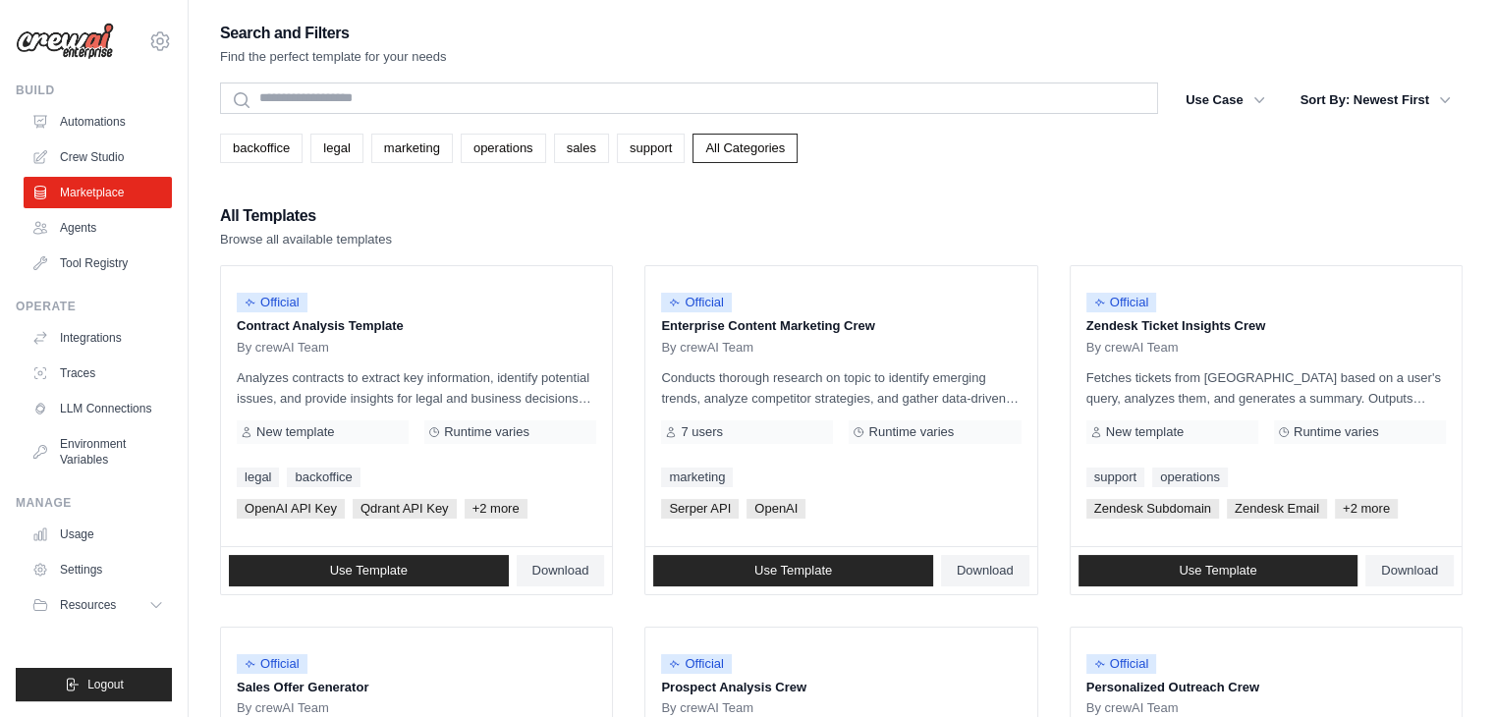 The width and height of the screenshot is (1494, 717). Describe the element at coordinates (105, 685) in the screenshot. I see `span: Logout` at that location.